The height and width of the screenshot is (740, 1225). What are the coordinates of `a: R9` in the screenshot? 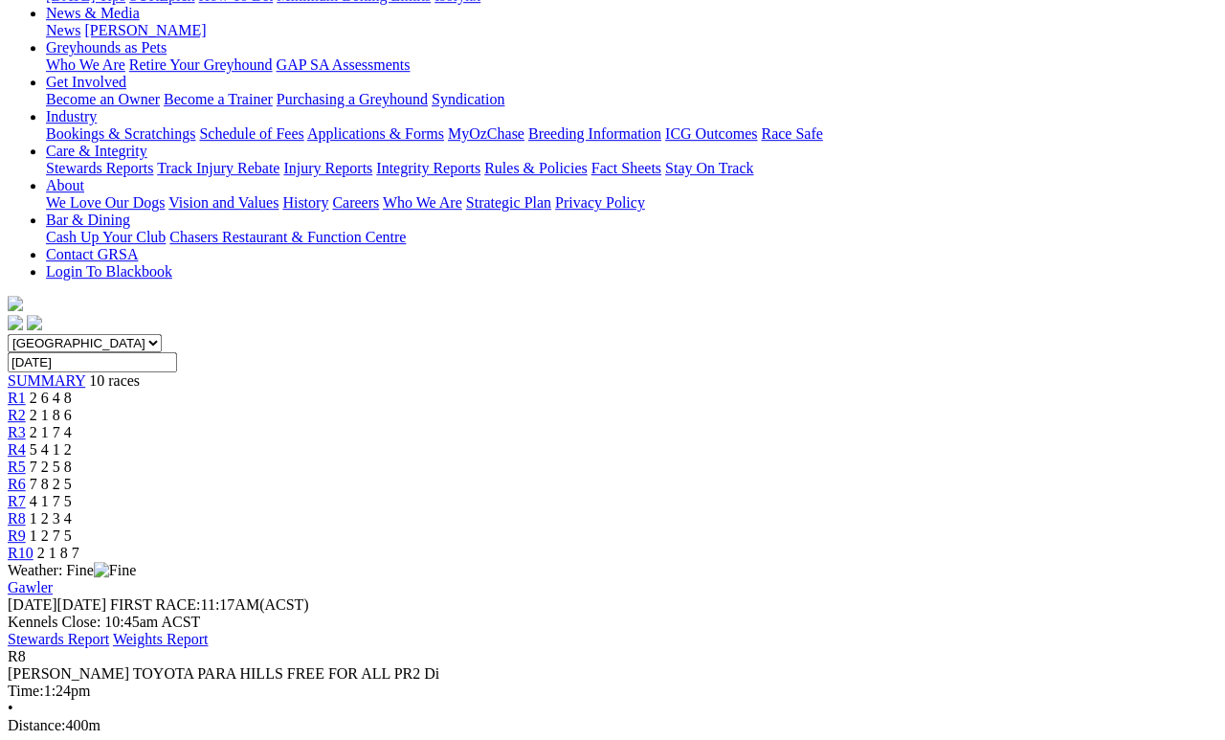 It's located at (16, 535).